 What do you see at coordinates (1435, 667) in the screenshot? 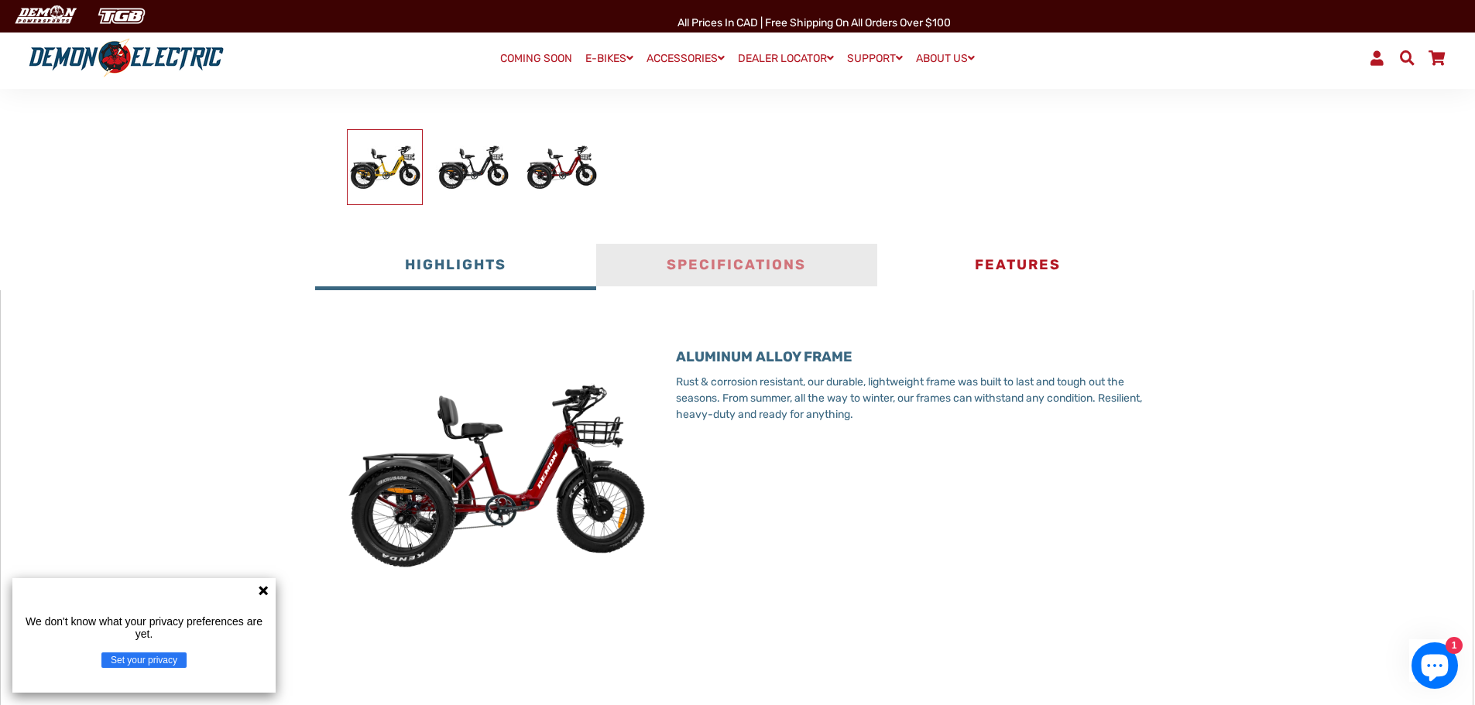
I see `inbox-online-store-chat: Shopify online store chat` at bounding box center [1435, 667].